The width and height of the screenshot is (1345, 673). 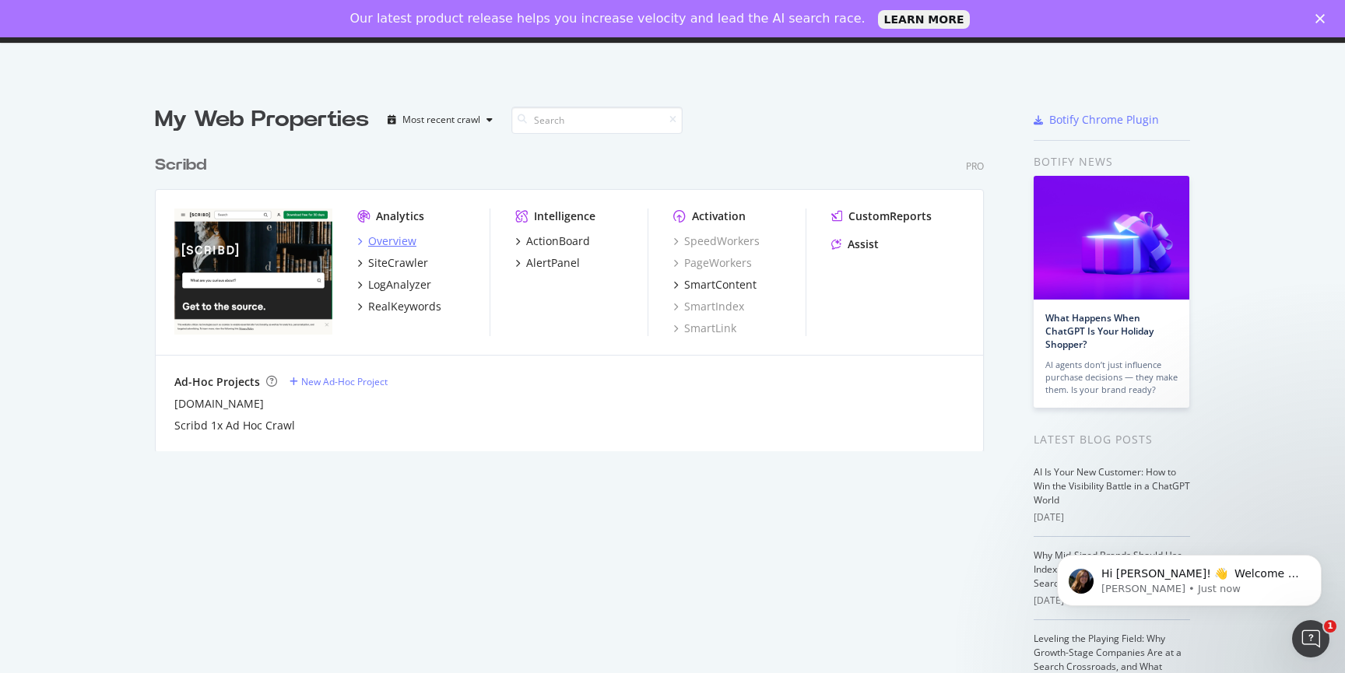 What do you see at coordinates (399, 307) in the screenshot?
I see `a: RealKeywords` at bounding box center [399, 307].